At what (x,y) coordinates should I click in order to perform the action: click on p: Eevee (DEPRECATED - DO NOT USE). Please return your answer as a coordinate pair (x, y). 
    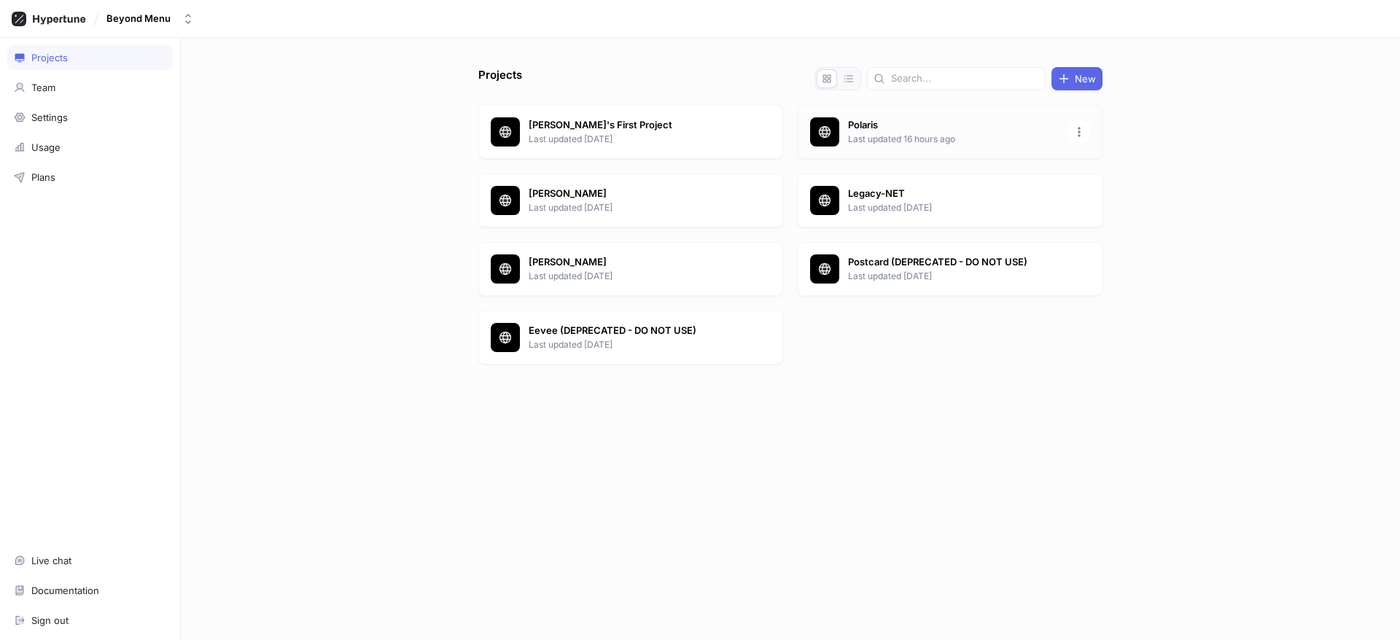
    Looking at the image, I should click on (634, 331).